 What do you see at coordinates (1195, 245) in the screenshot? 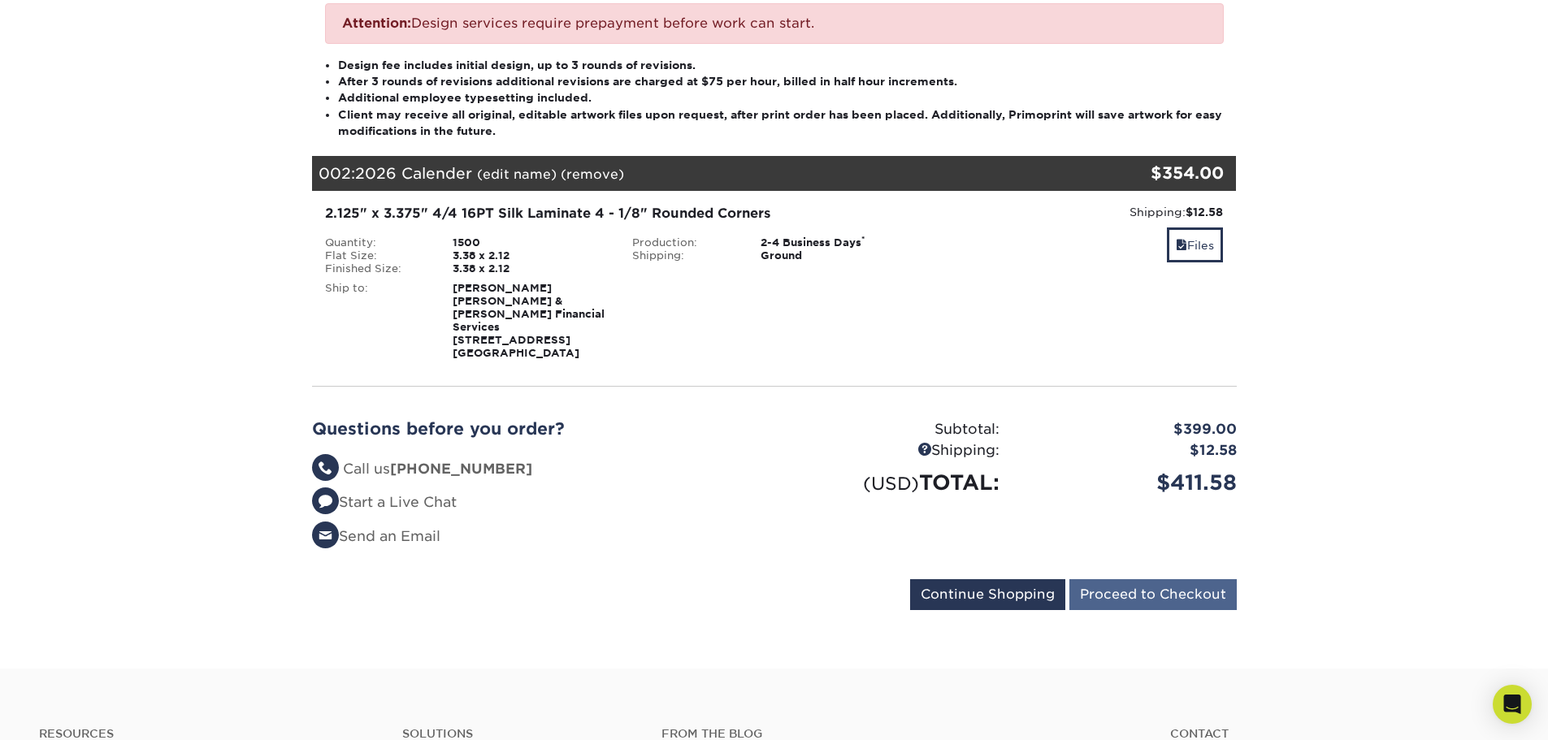
I see `a: Files` at bounding box center [1195, 245].